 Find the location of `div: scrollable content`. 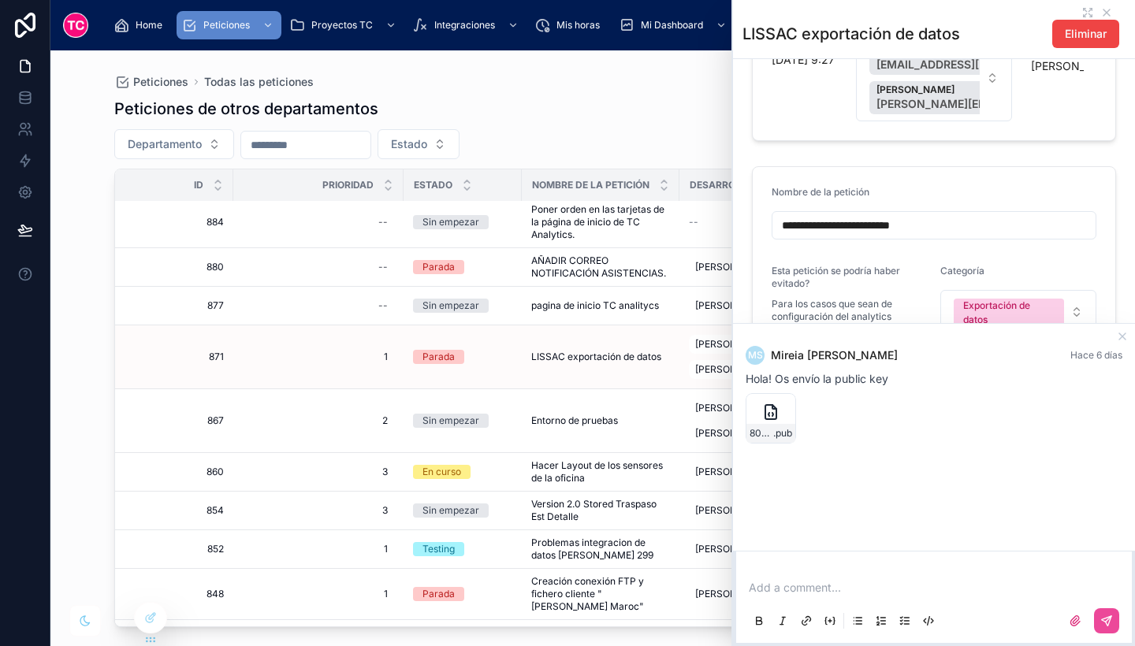

div: scrollable content is located at coordinates (586, 25).